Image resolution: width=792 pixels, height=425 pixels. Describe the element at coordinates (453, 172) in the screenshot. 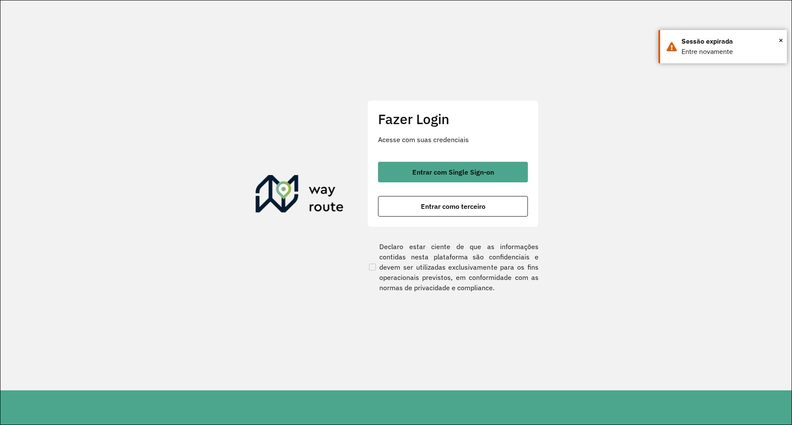

I see `span: Entrar com Single Sign-on` at that location.